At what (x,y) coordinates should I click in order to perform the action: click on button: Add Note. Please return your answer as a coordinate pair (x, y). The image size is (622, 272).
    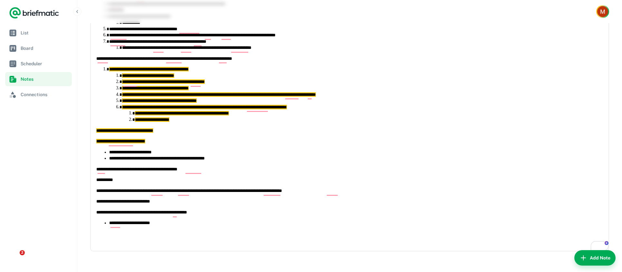
    Looking at the image, I should click on (595, 258).